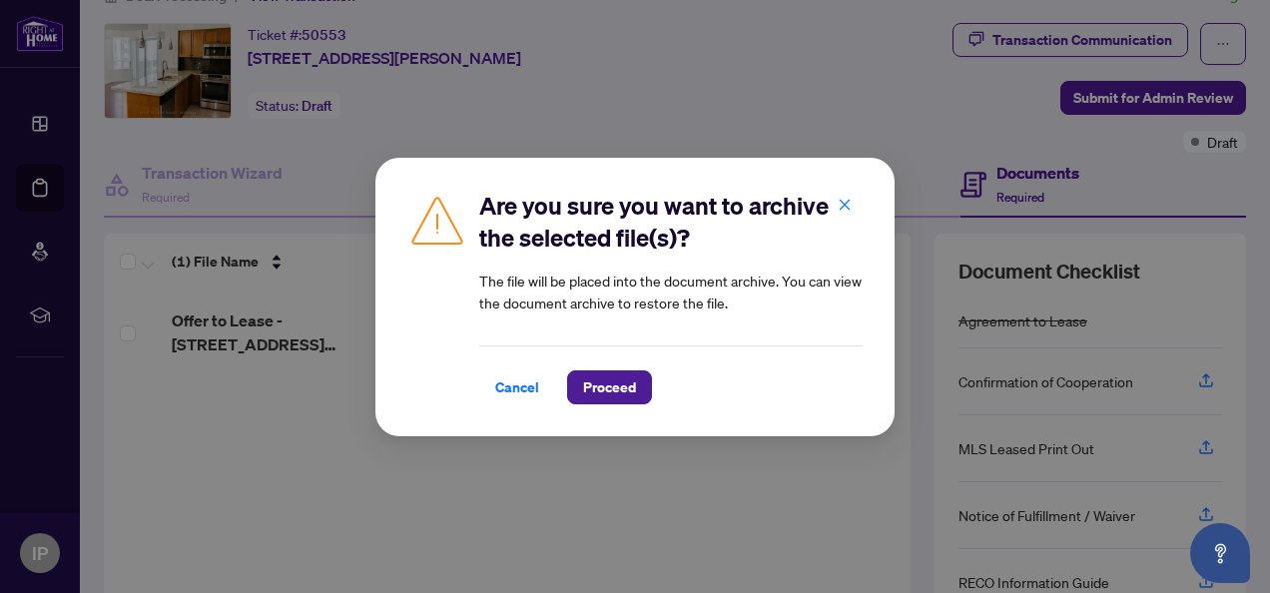  What do you see at coordinates (609, 387) in the screenshot?
I see `span: Proceed` at bounding box center [609, 387].